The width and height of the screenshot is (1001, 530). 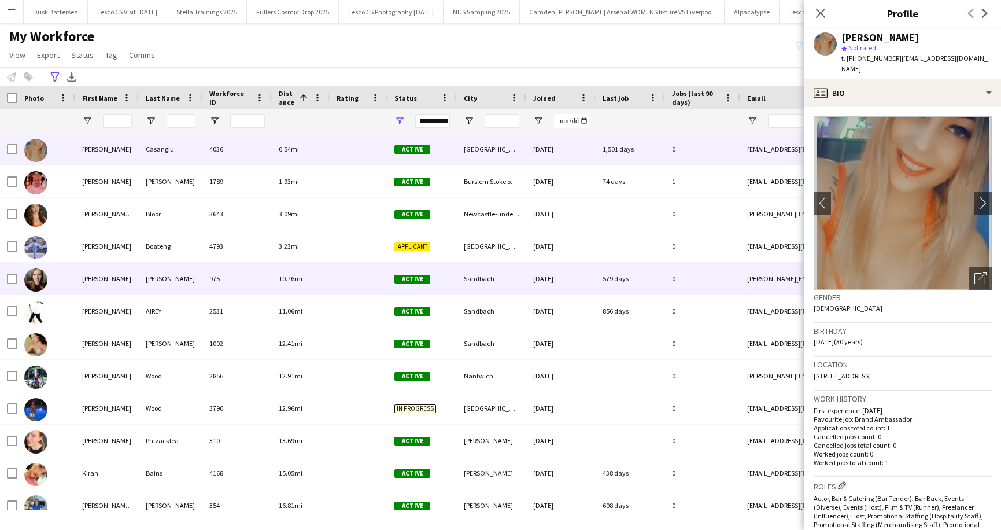 What do you see at coordinates (237, 505) in the screenshot?
I see `div: 354` at bounding box center [237, 505].